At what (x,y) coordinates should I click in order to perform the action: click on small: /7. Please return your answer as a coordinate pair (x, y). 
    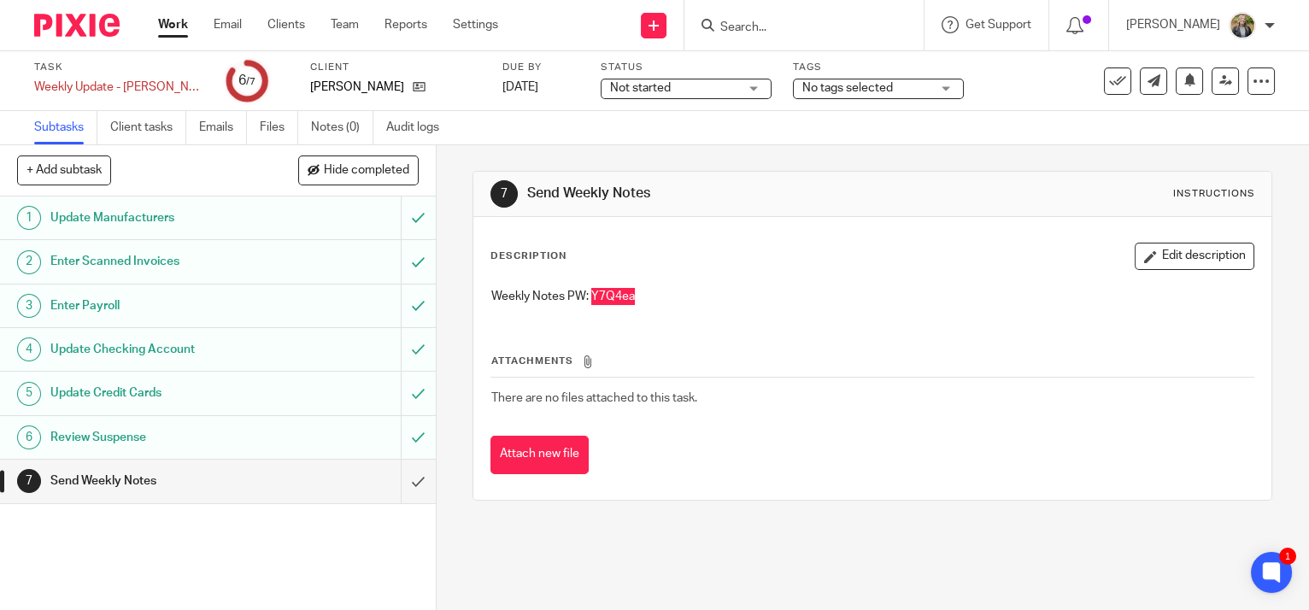
    Looking at the image, I should click on (250, 81).